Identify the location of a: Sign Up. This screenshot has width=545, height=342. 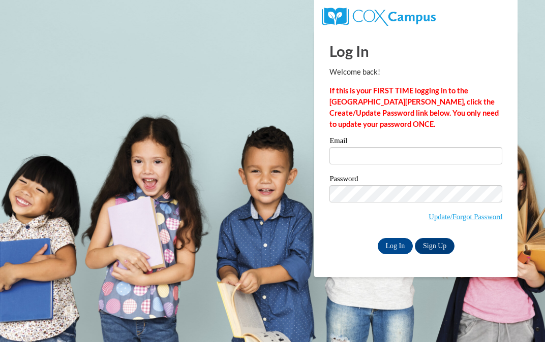
(434, 246).